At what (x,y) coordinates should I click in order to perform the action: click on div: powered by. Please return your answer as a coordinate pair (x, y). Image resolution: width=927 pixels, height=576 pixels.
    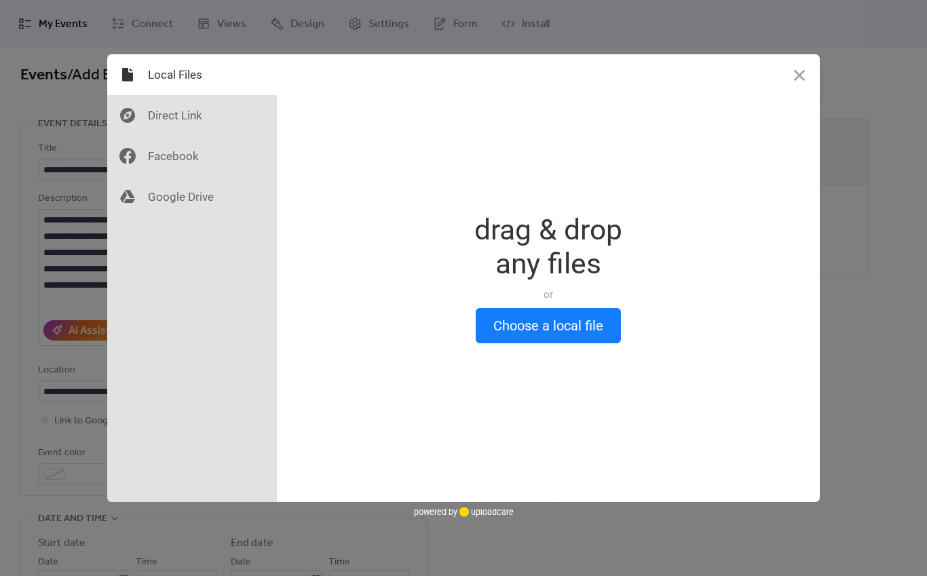
    Looking at the image, I should click on (464, 513).